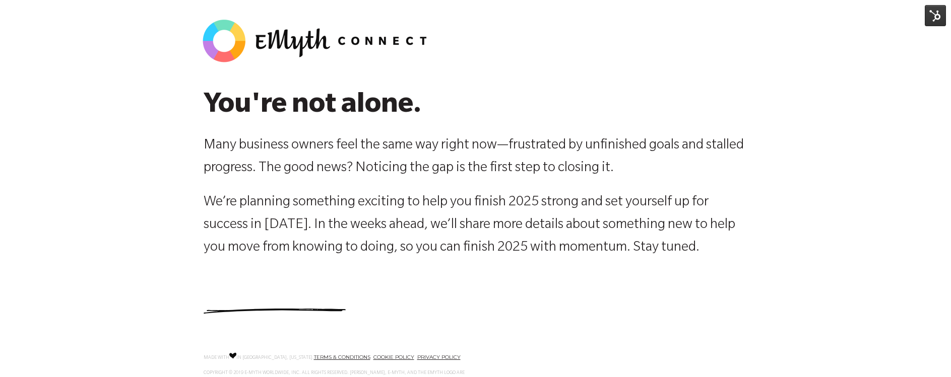 The width and height of the screenshot is (951, 377). What do you see at coordinates (926, 353) in the screenshot?
I see `div: Chat Widget` at bounding box center [926, 353].